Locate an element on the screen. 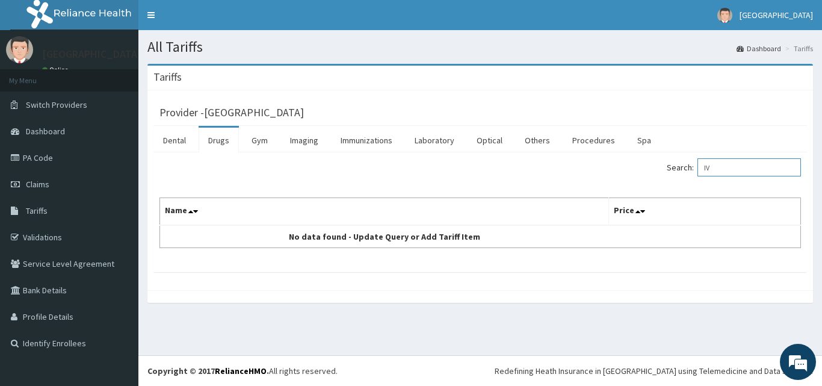 This screenshot has width=822, height=386. span: Switch Providers is located at coordinates (57, 105).